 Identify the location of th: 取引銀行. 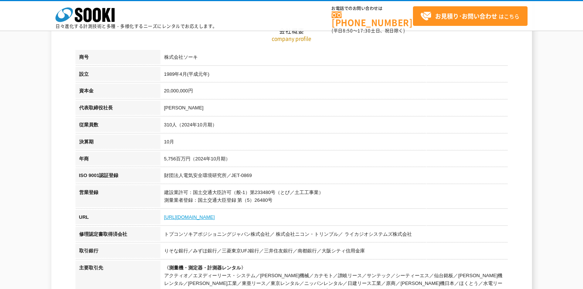
(118, 252).